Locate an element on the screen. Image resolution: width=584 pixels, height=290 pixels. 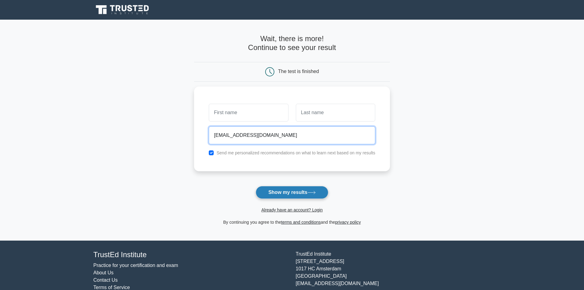
a: About Us is located at coordinates (104, 272).